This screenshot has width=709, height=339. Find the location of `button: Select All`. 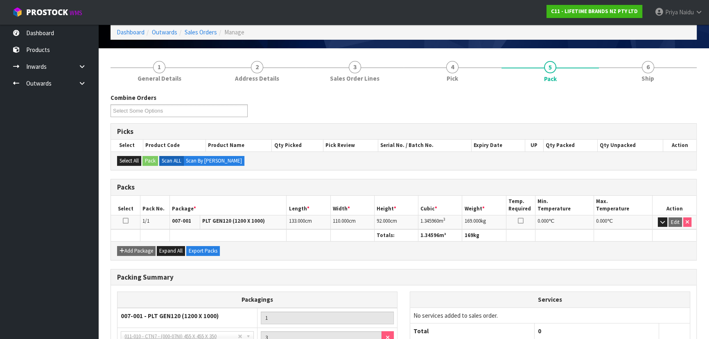

button: Select All is located at coordinates (129, 161).